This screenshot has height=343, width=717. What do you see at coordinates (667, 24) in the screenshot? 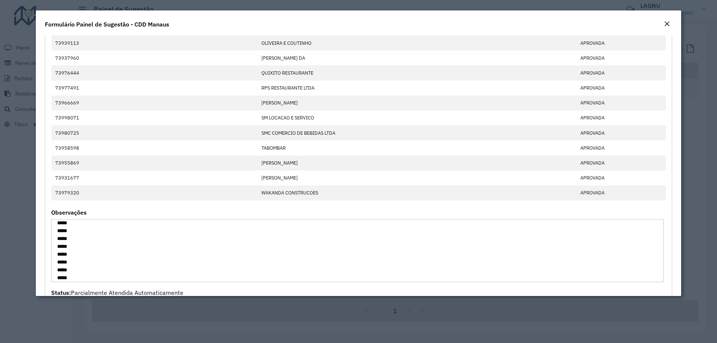
I see `button: Close` at bounding box center [667, 24].